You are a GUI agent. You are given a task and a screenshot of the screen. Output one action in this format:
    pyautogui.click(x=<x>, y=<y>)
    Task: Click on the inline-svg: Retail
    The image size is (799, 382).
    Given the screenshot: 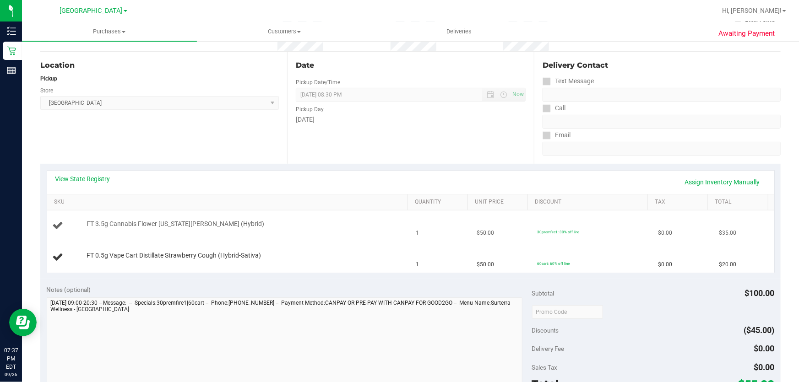 What is the action you would take?
    pyautogui.click(x=11, y=51)
    